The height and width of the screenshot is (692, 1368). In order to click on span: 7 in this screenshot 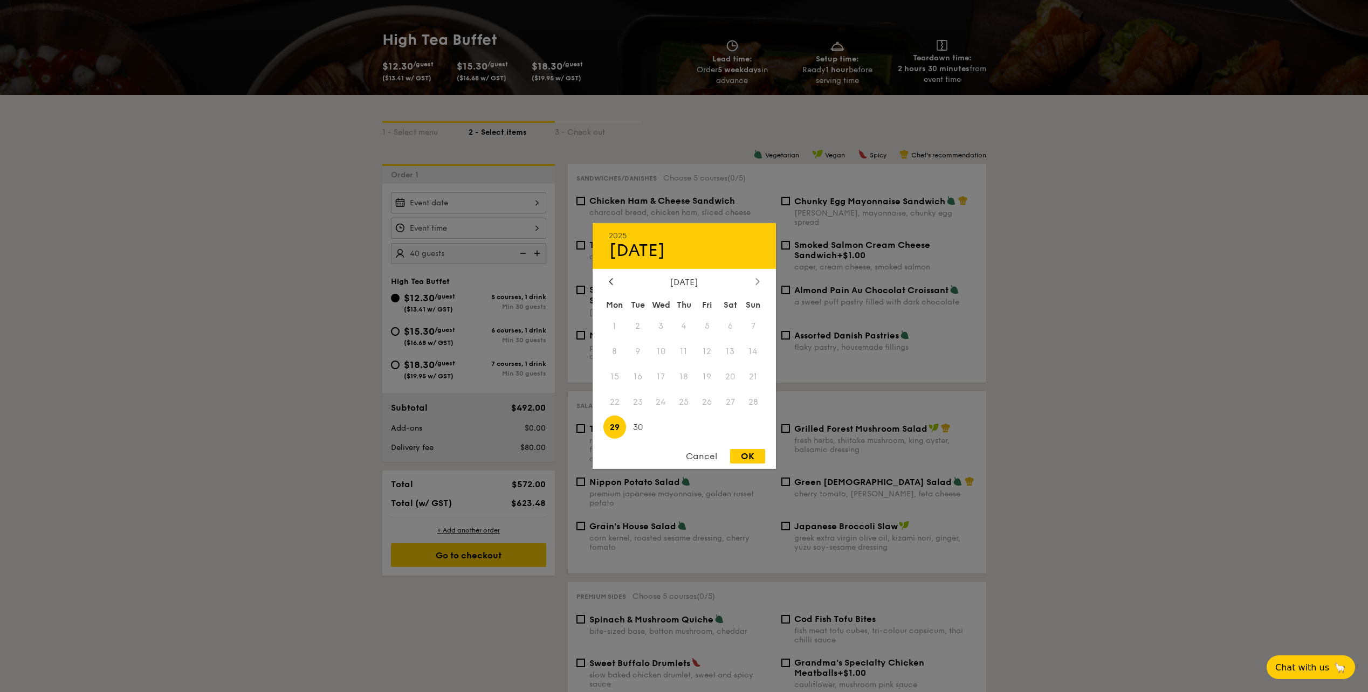, I will do `click(753, 326)`.